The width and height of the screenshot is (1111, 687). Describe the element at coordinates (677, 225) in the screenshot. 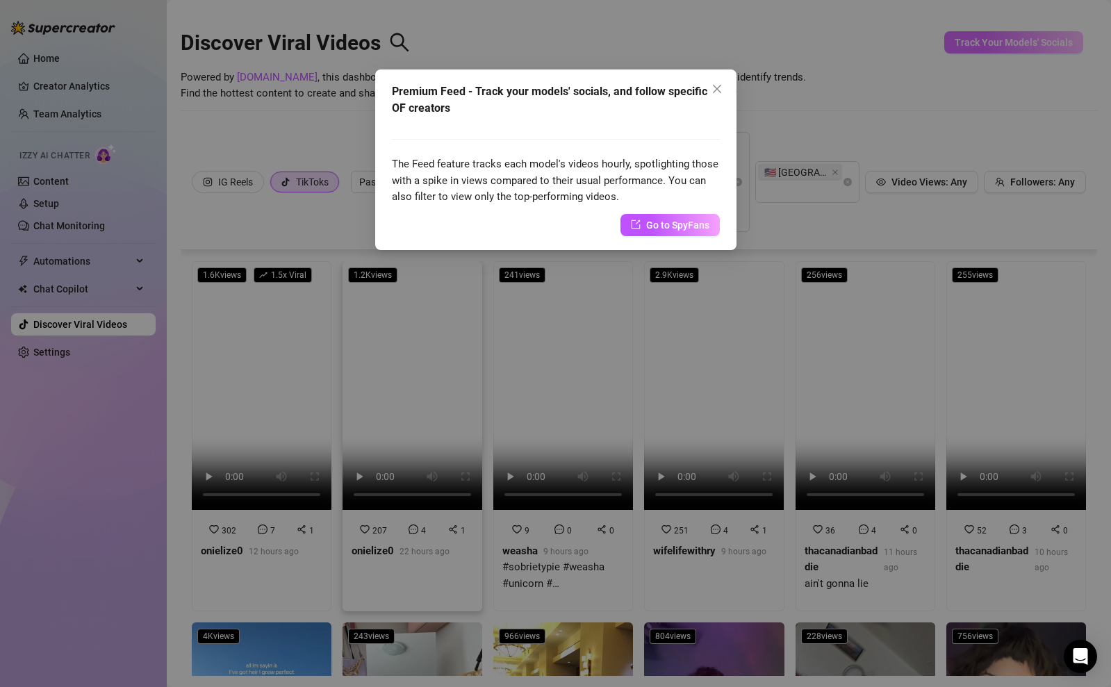

I see `span: Go to SpyFans` at that location.